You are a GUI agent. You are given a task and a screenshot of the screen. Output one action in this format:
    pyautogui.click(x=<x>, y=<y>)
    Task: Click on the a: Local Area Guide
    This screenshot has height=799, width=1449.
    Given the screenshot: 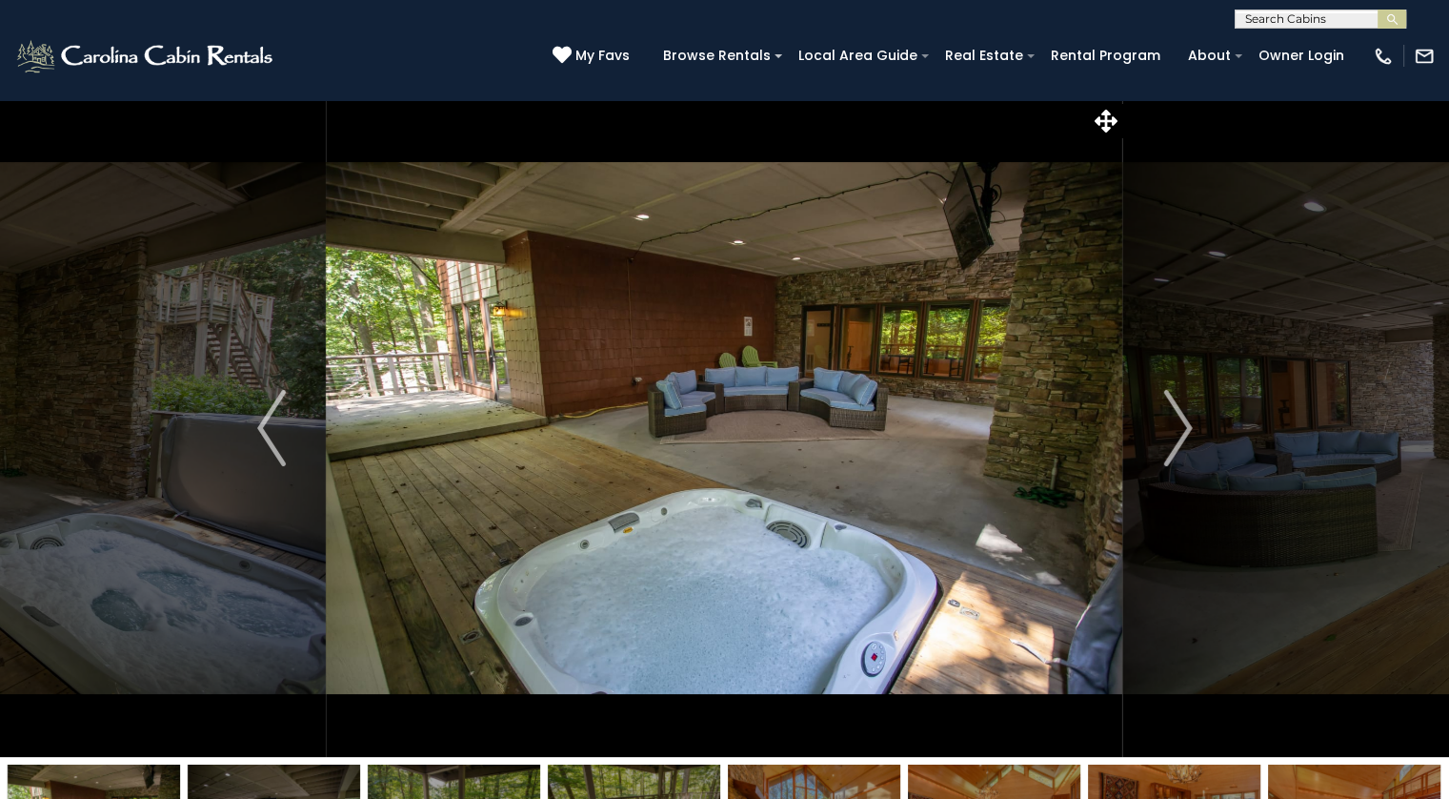 What is the action you would take?
    pyautogui.click(x=858, y=55)
    